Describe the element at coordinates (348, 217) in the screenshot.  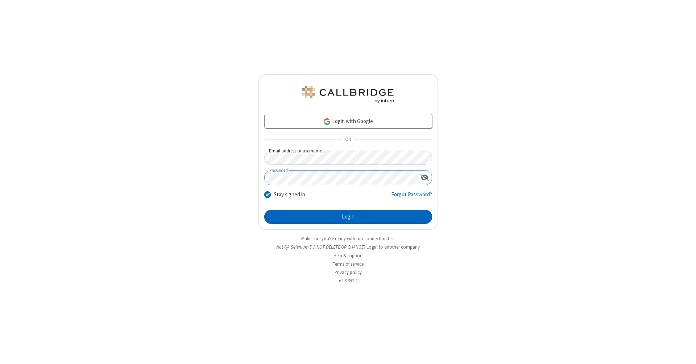
I see `button: Login` at that location.